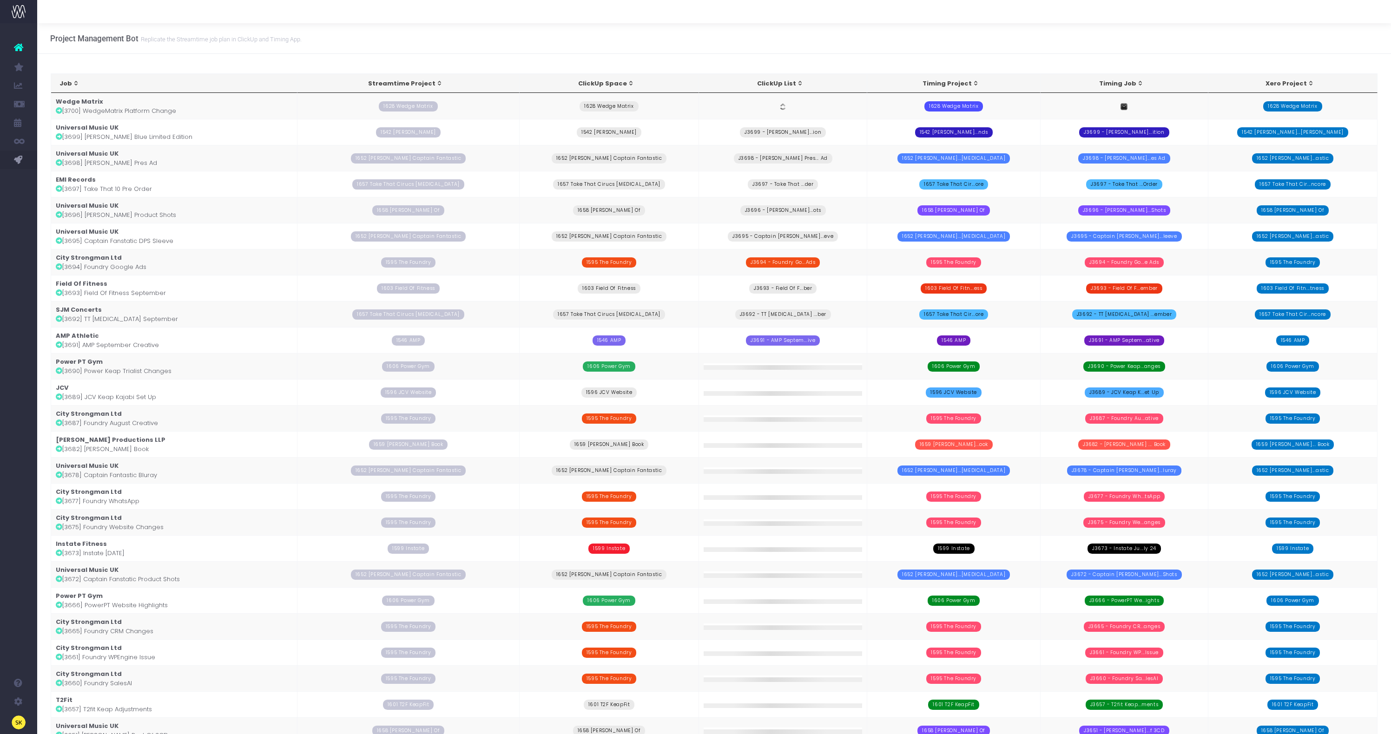 The width and height of the screenshot is (1391, 734). I want to click on td: [3697] Take That 10 Pre Order, so click(174, 184).